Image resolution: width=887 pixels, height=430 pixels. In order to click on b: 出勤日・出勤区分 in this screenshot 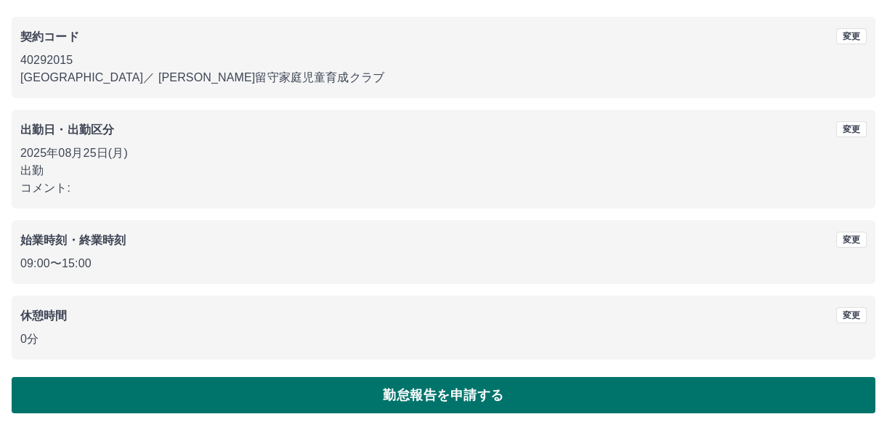, I will do `click(67, 129)`.